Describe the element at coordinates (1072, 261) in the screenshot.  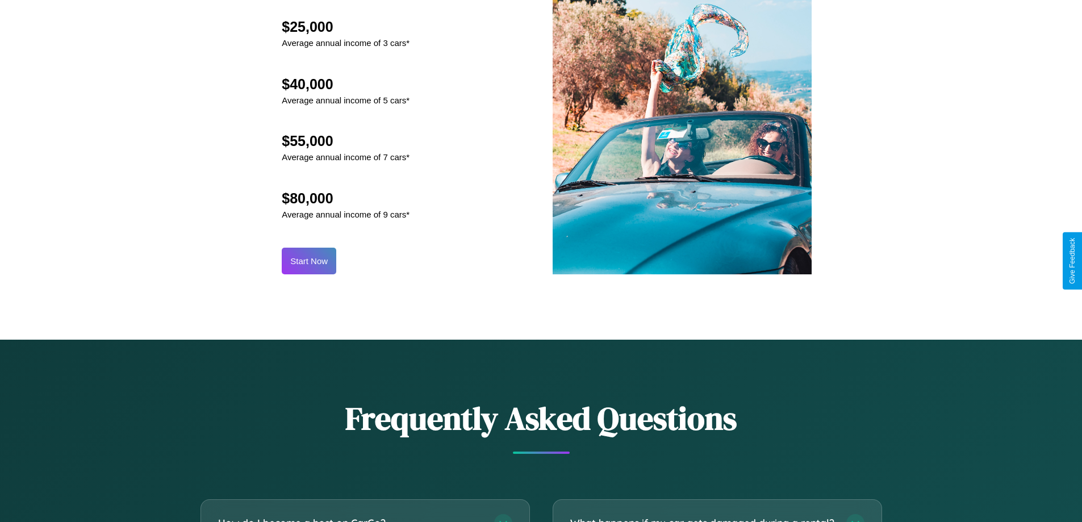
I see `div: Give Feedback` at that location.